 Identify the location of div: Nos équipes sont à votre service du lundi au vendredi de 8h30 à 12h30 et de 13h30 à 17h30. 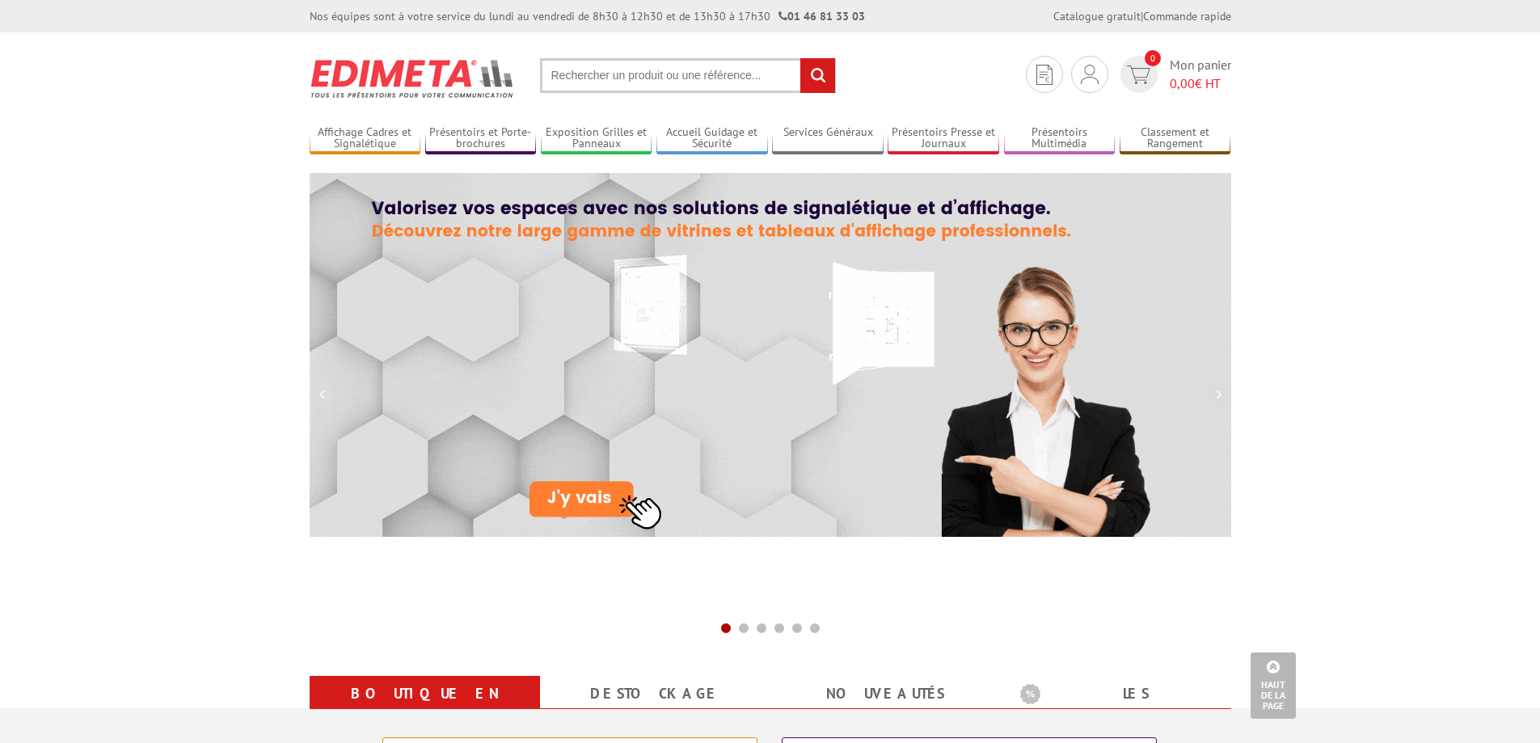
(587, 16).